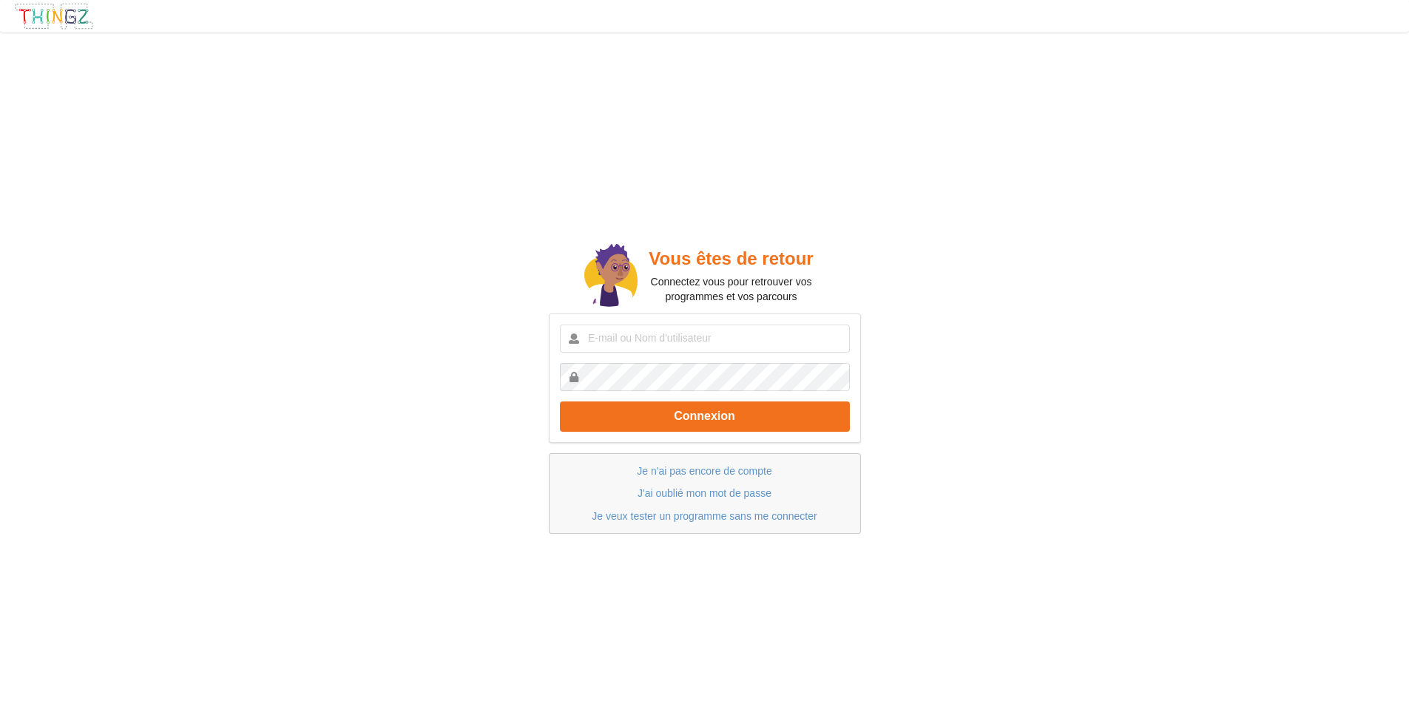 The image size is (1409, 709). I want to click on a: Je veux tester un programme sans me connecter, so click(704, 516).